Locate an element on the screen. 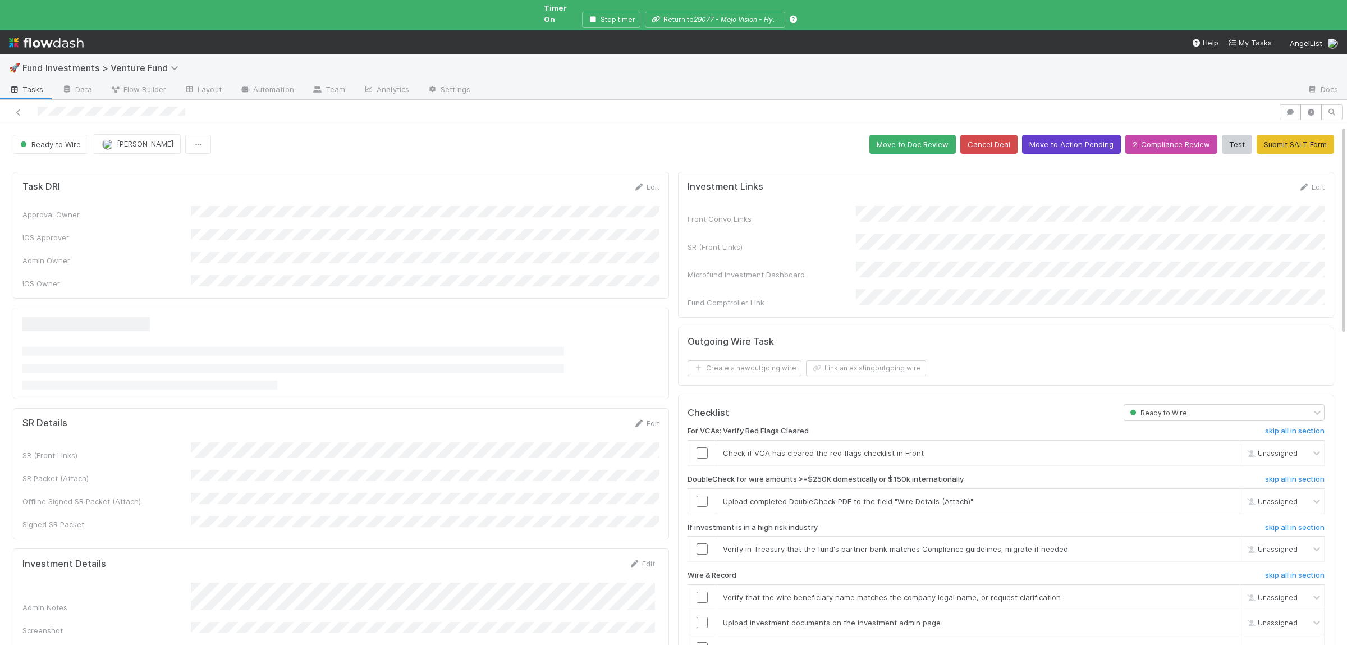  div: IOS Approver is located at coordinates (107, 237).